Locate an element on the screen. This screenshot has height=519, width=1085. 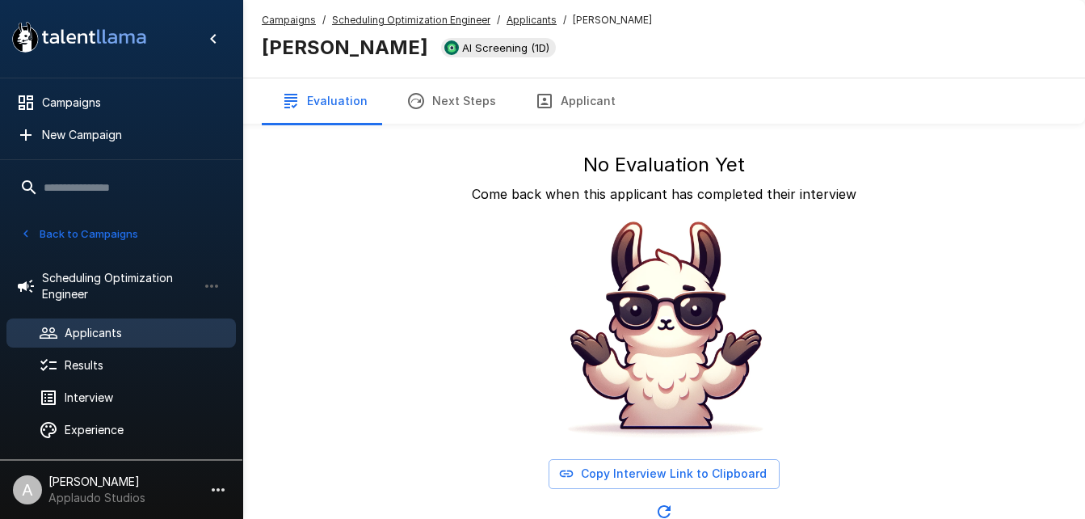
u: Campaigns is located at coordinates (288, 19).